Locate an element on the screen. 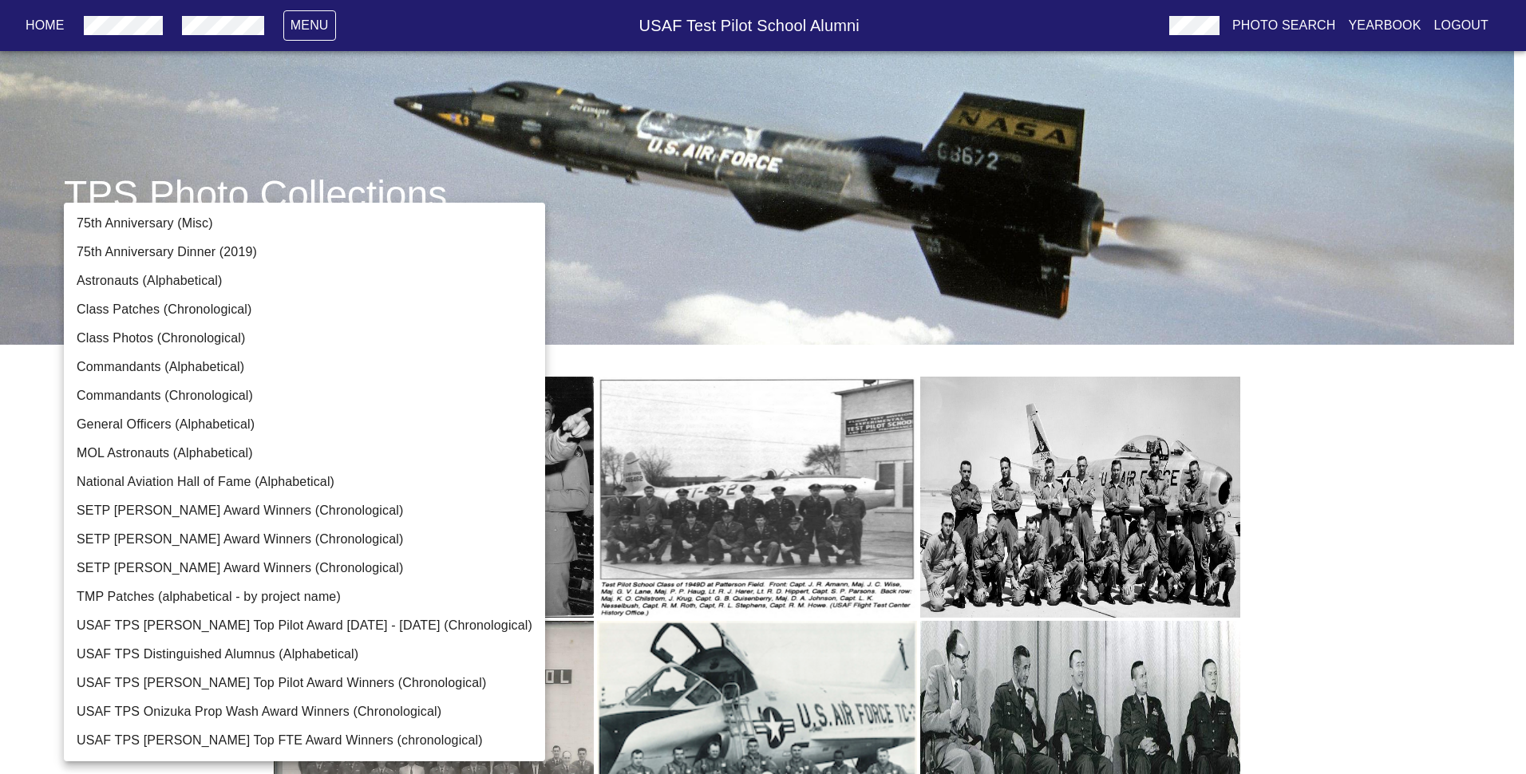  li: General Officers (Alphabetical) is located at coordinates (304, 425).